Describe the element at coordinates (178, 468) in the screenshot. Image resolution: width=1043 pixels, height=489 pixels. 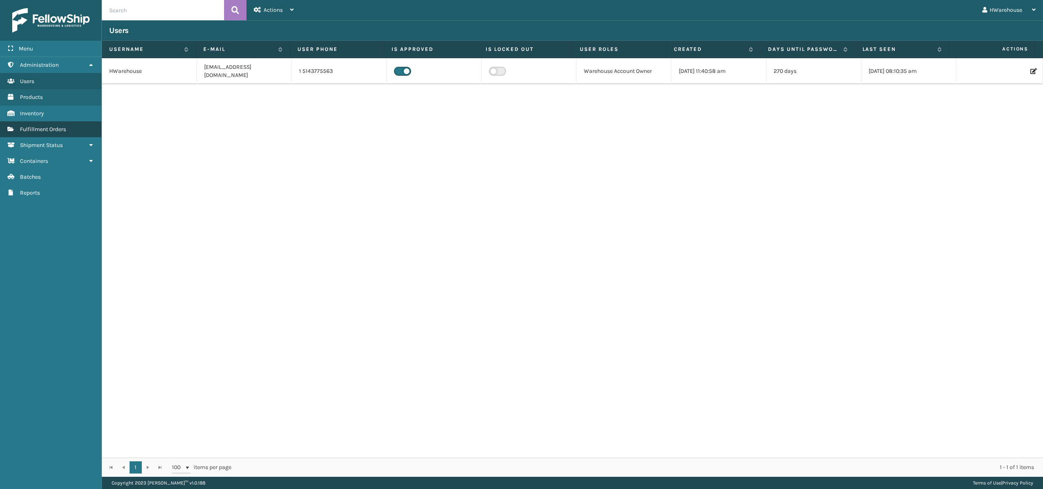
I see `span: 100` at that location.